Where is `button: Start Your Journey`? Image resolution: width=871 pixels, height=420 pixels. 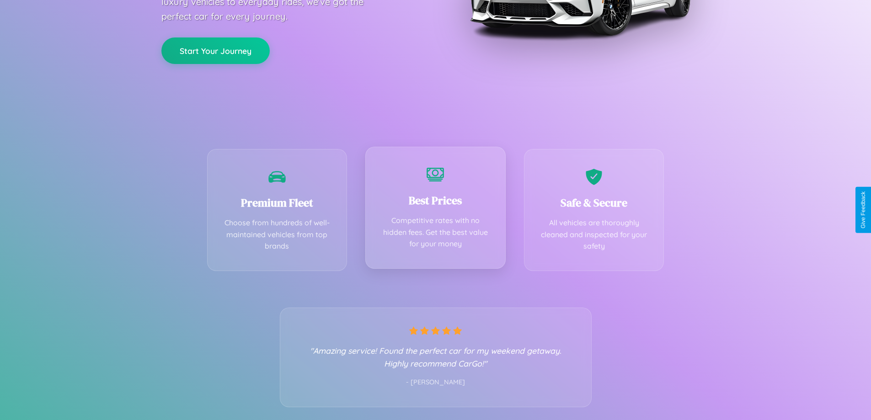
button: Start Your Journey is located at coordinates (215, 51).